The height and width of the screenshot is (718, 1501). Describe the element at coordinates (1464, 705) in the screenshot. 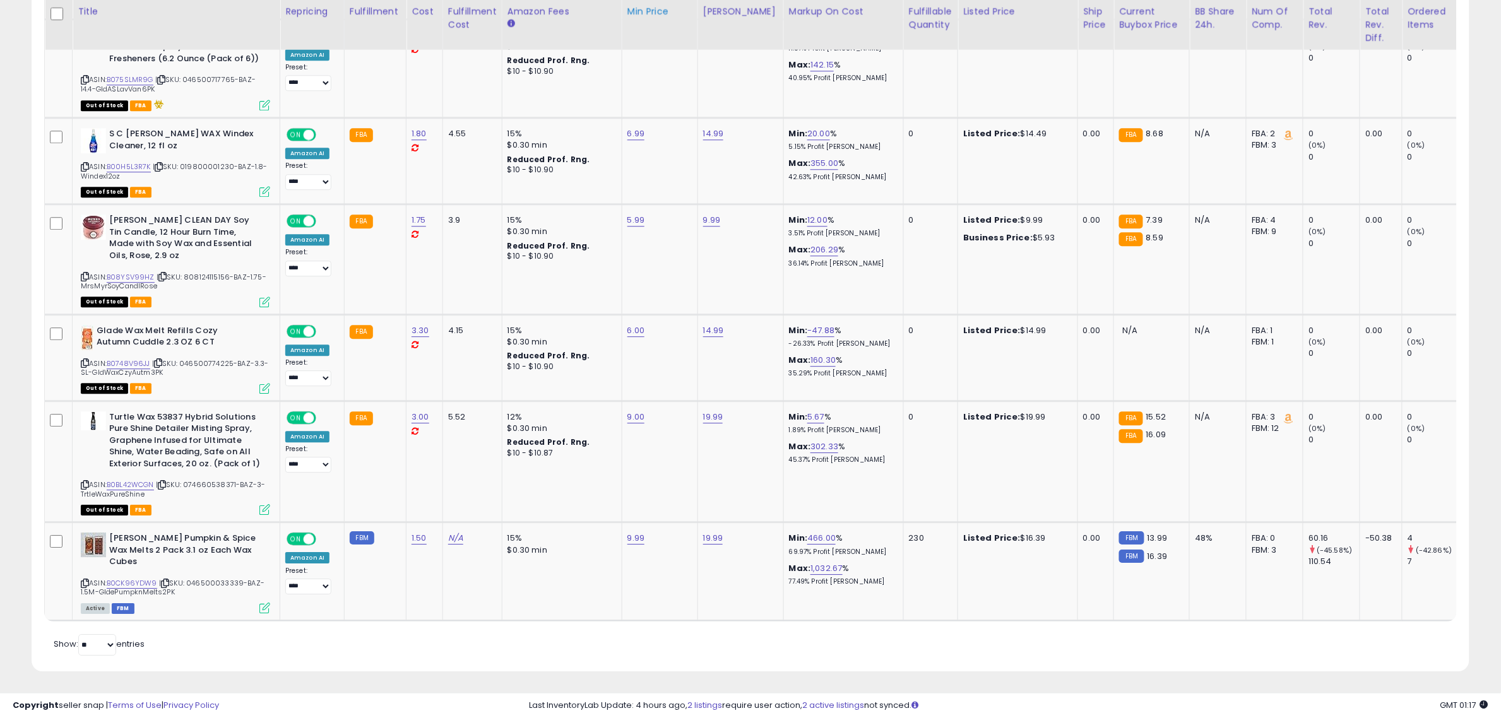

I see `span: 2025-10-7 01:17 GMT` at that location.